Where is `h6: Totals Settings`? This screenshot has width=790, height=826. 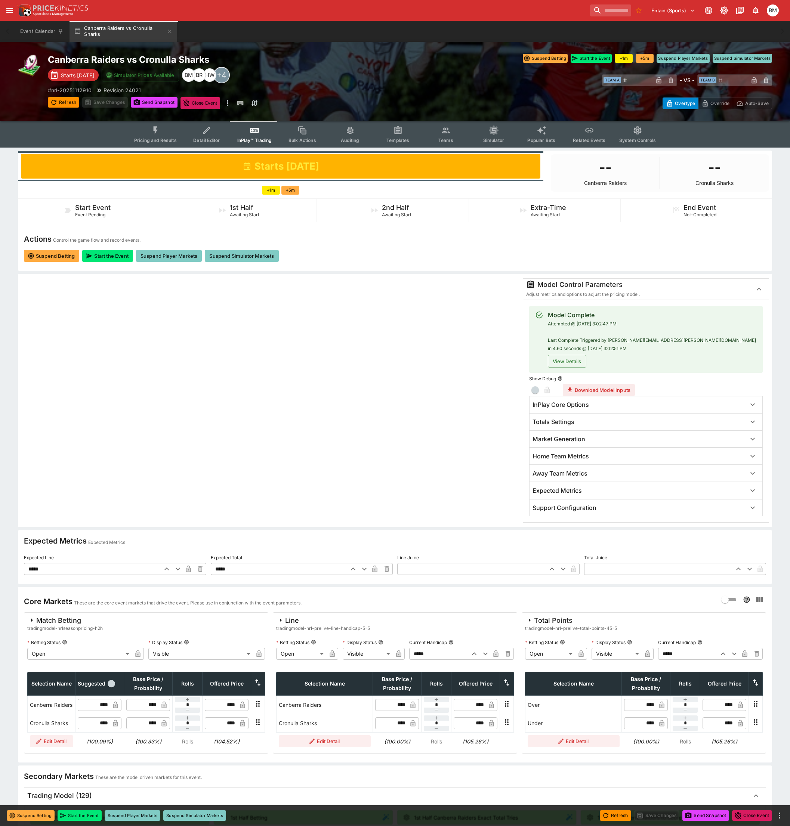
h6: Totals Settings is located at coordinates (554, 422).